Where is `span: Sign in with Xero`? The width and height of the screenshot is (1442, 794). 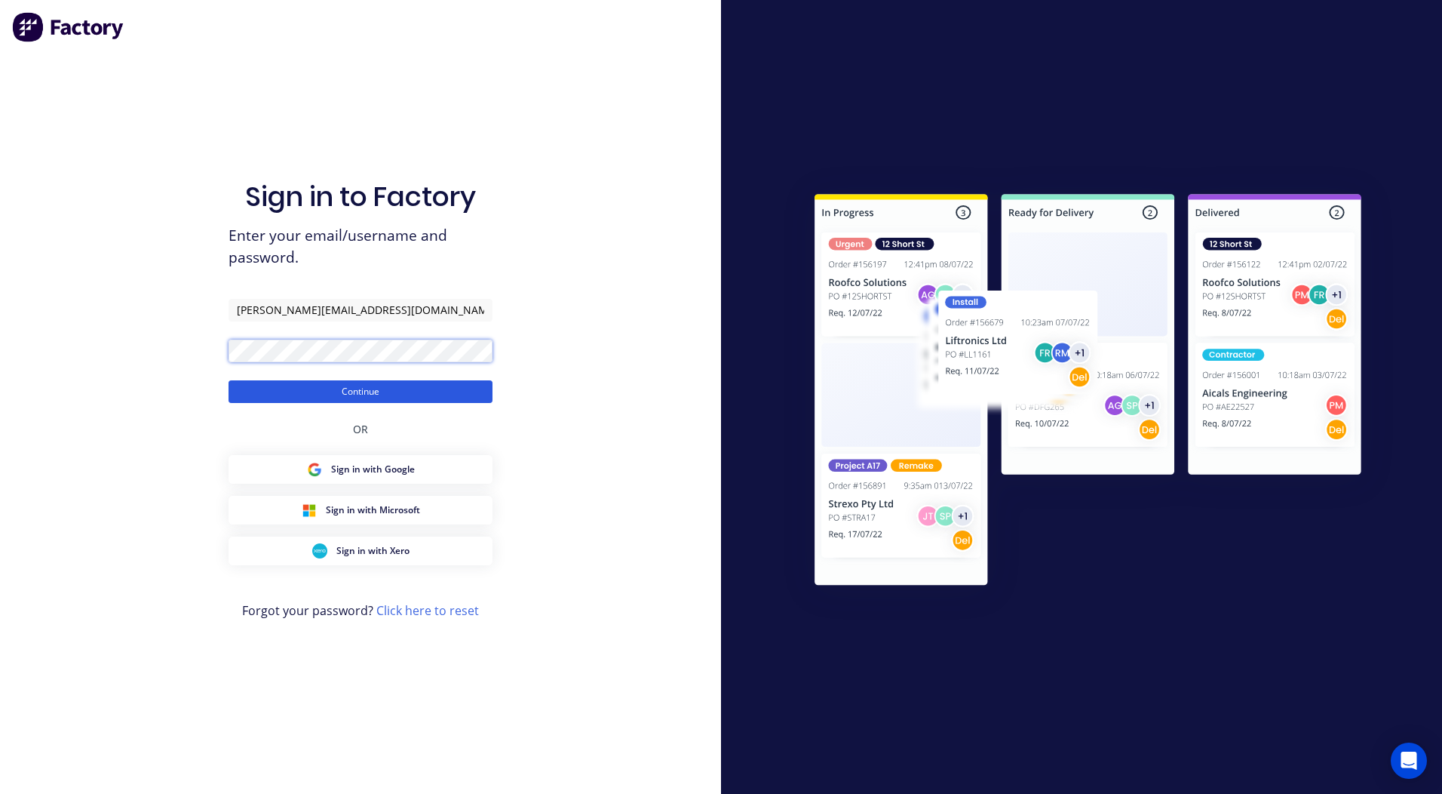
span: Sign in with Xero is located at coordinates (373, 551).